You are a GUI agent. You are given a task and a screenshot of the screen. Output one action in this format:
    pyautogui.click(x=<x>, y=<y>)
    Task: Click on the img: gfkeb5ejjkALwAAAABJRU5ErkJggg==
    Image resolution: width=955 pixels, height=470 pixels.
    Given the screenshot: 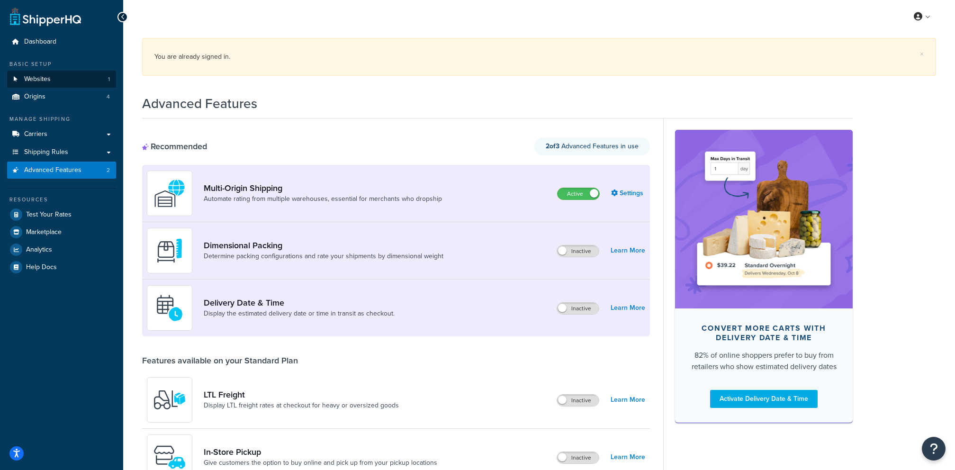 What is the action you would take?
    pyautogui.click(x=170, y=308)
    